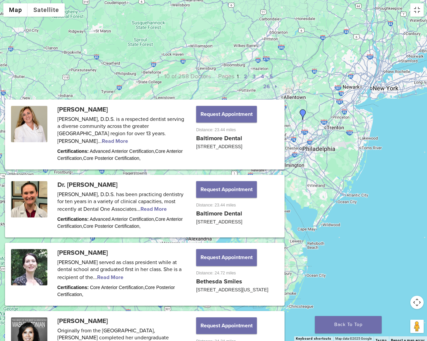 This screenshot has width=427, height=341. What do you see at coordinates (271, 77) in the screenshot?
I see `a: 5` at bounding box center [271, 77].